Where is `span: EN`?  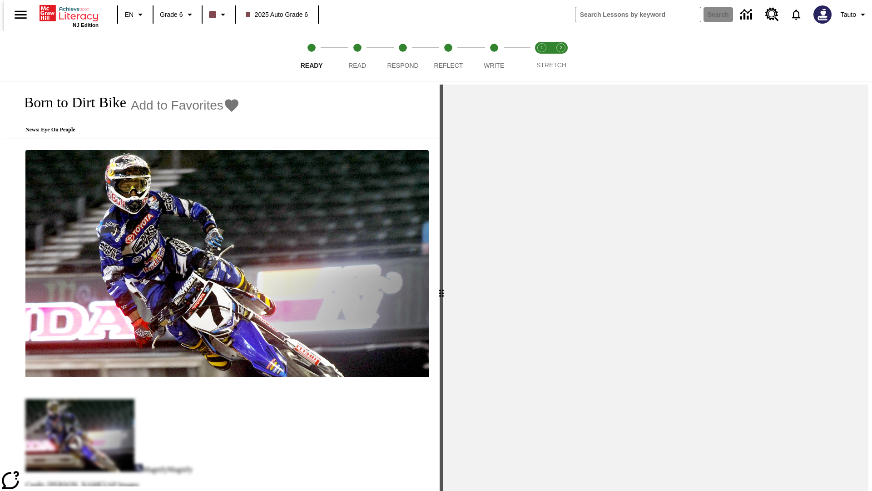 span: EN is located at coordinates (129, 15).